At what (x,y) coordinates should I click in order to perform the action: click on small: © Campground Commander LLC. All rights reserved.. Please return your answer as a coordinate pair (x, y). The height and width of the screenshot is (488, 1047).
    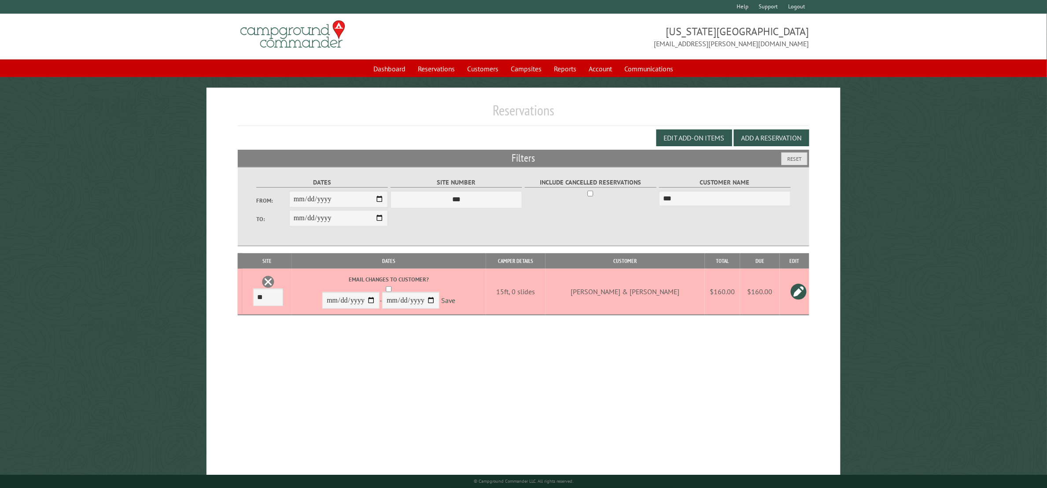
    Looking at the image, I should click on (524, 481).